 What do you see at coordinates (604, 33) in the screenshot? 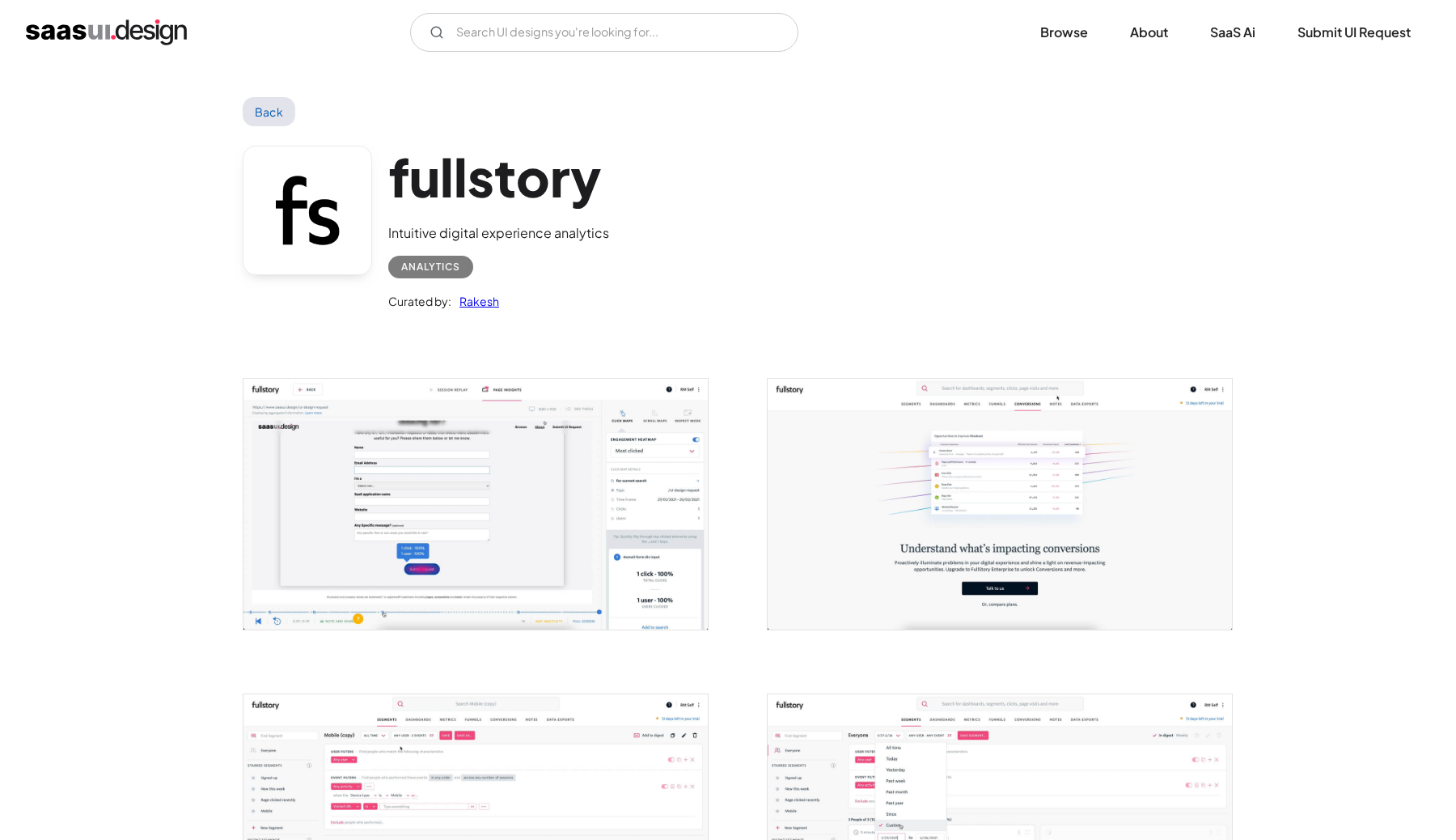
I see `input: Search UI designs you're looking for...` at bounding box center [604, 33].